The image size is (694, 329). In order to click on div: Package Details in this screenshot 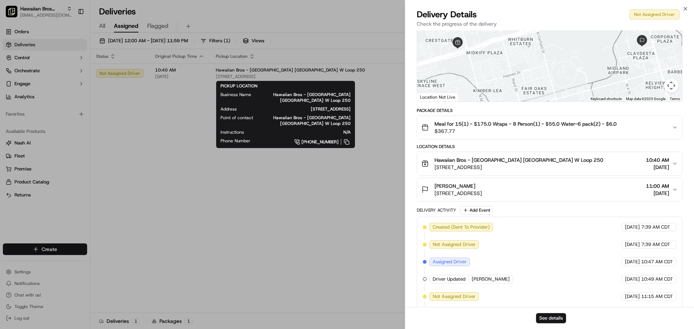, I will do `click(550, 111)`.